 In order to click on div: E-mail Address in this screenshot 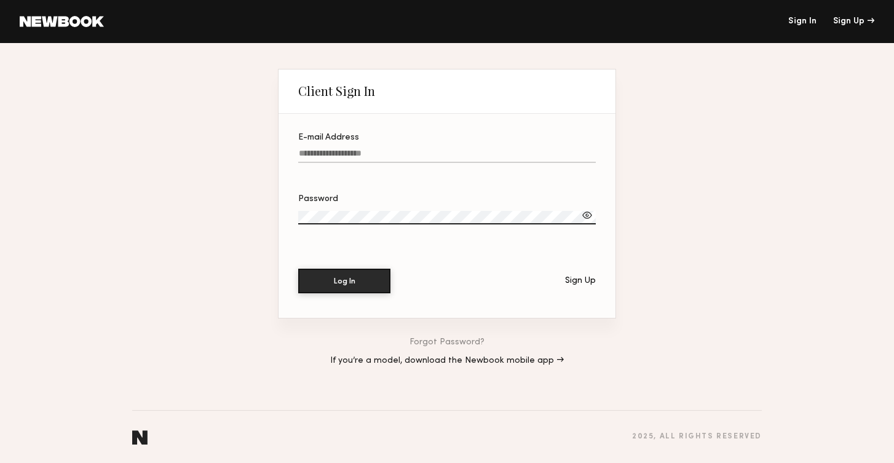, I will do `click(447, 138)`.